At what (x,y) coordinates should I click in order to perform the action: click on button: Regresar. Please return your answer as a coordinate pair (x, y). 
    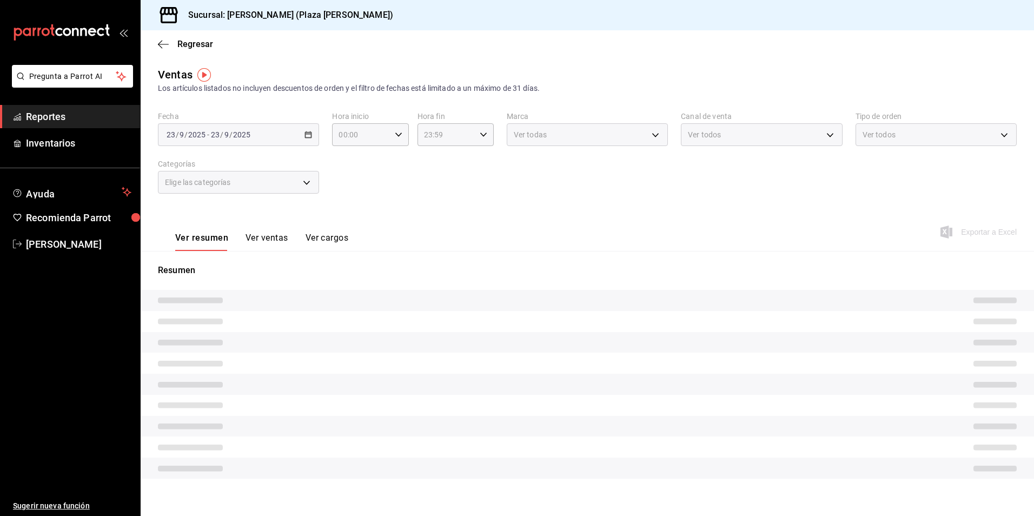
    Looking at the image, I should click on (186, 44).